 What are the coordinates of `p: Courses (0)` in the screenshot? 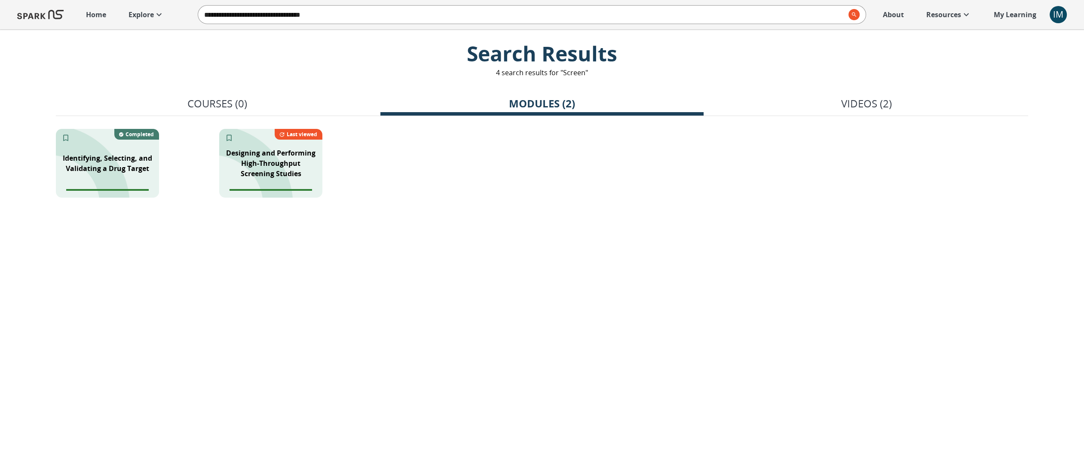 It's located at (217, 104).